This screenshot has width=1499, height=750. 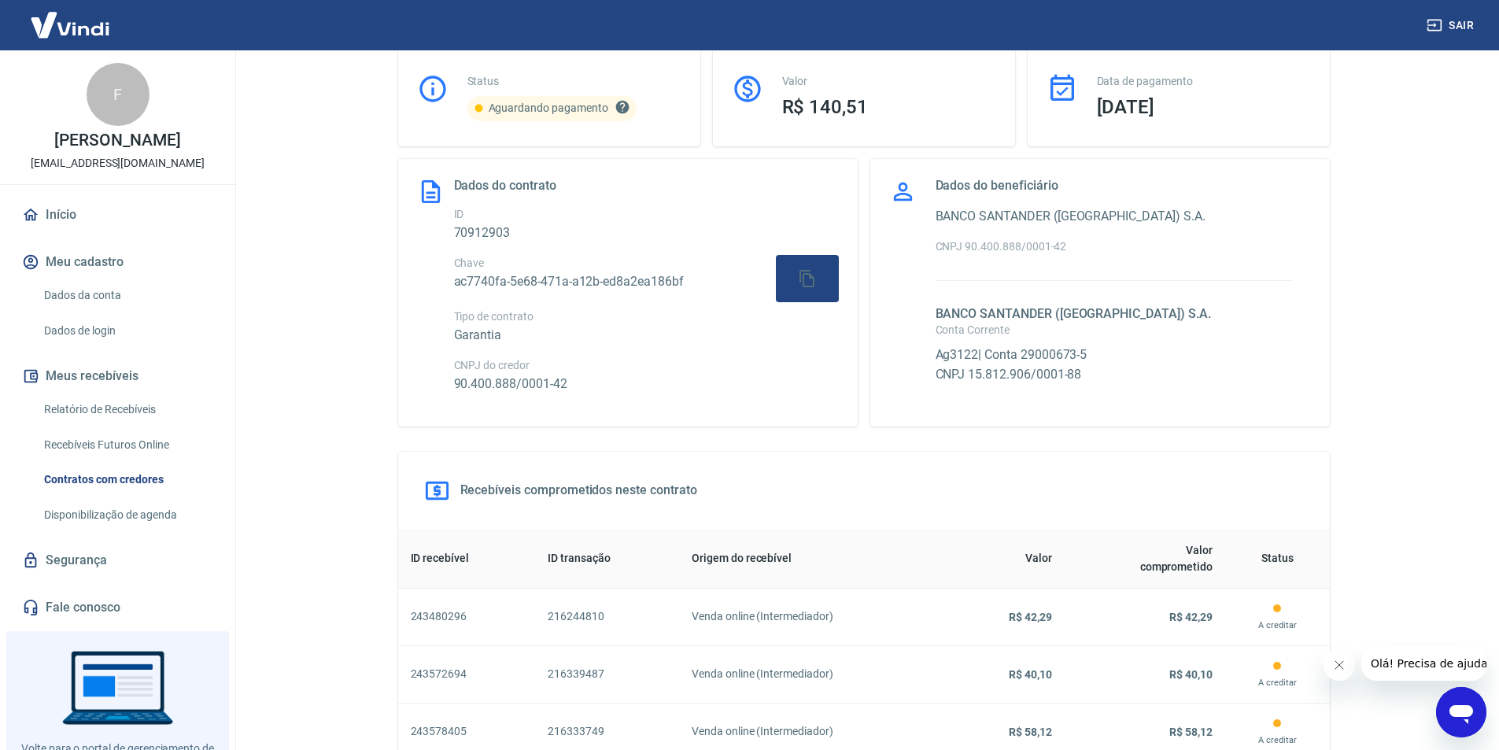 What do you see at coordinates (117, 262) in the screenshot?
I see `button: Meu cadastro` at bounding box center [117, 262].